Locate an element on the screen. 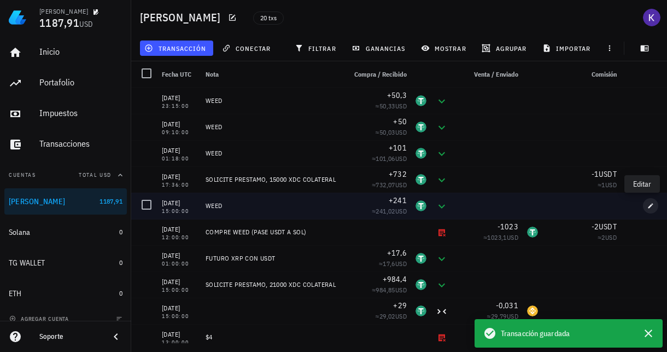 The height and width of the screenshot is (352, 667). a: Portafolio is located at coordinates (66, 83).